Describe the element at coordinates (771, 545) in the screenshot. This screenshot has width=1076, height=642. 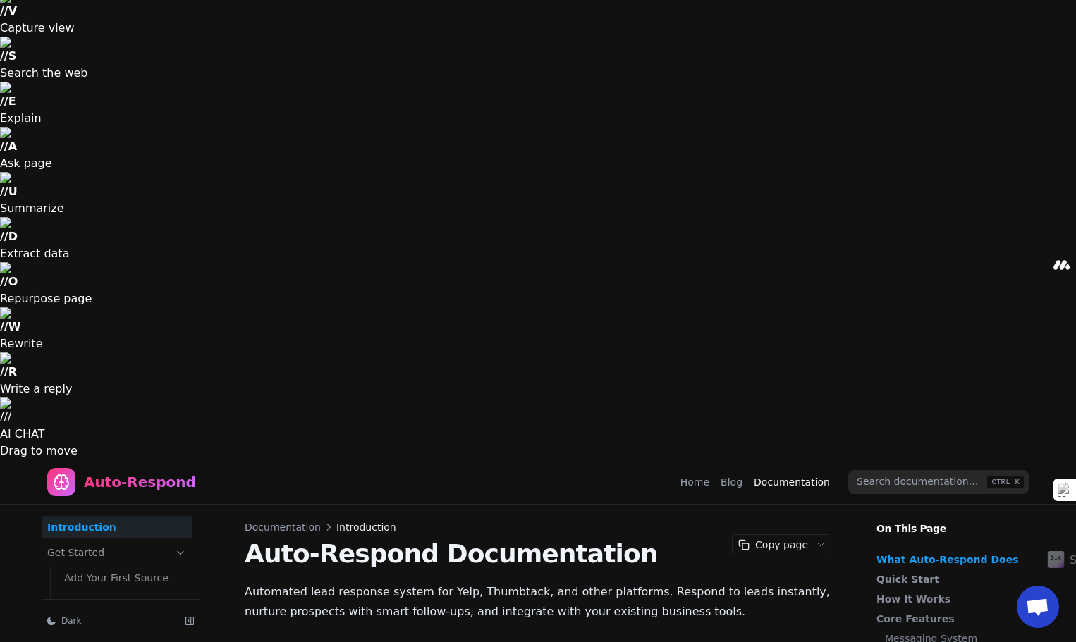
I see `button: Copy page` at that location.